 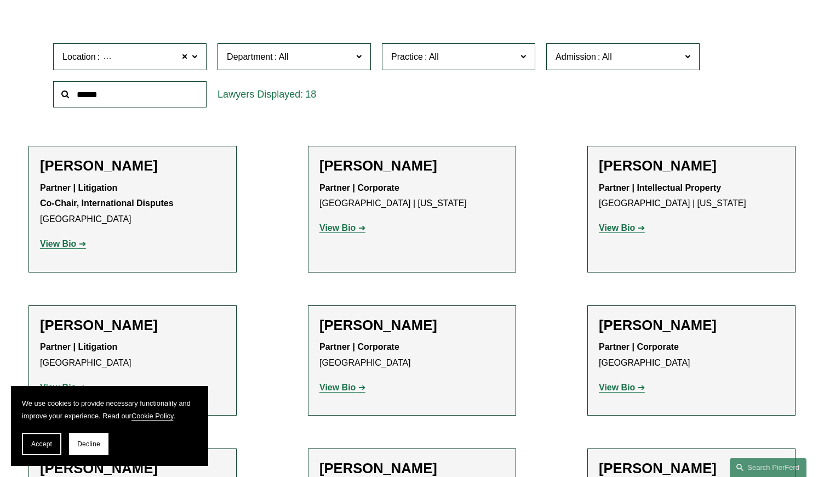 What do you see at coordinates (110, 409) in the screenshot?
I see `p: We use cookies to provide necessary functionality and improve your experience. Read our .` at bounding box center [110, 409].